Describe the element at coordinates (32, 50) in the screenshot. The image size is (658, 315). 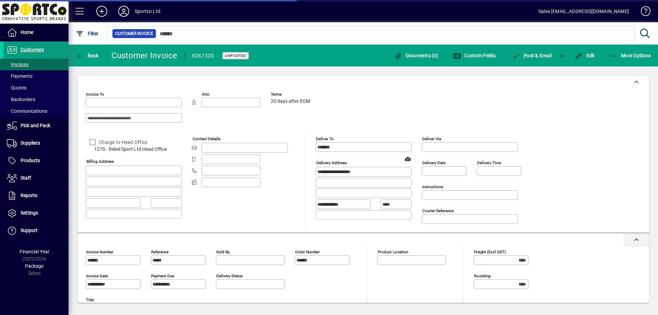
I see `span: Customers` at that location.